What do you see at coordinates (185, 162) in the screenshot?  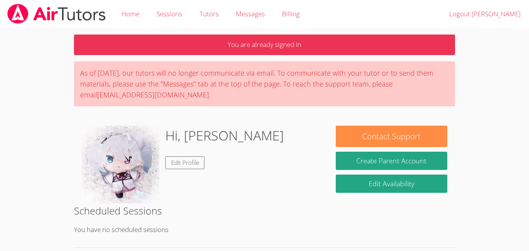 I see `a: Edit Profile` at bounding box center [185, 162].